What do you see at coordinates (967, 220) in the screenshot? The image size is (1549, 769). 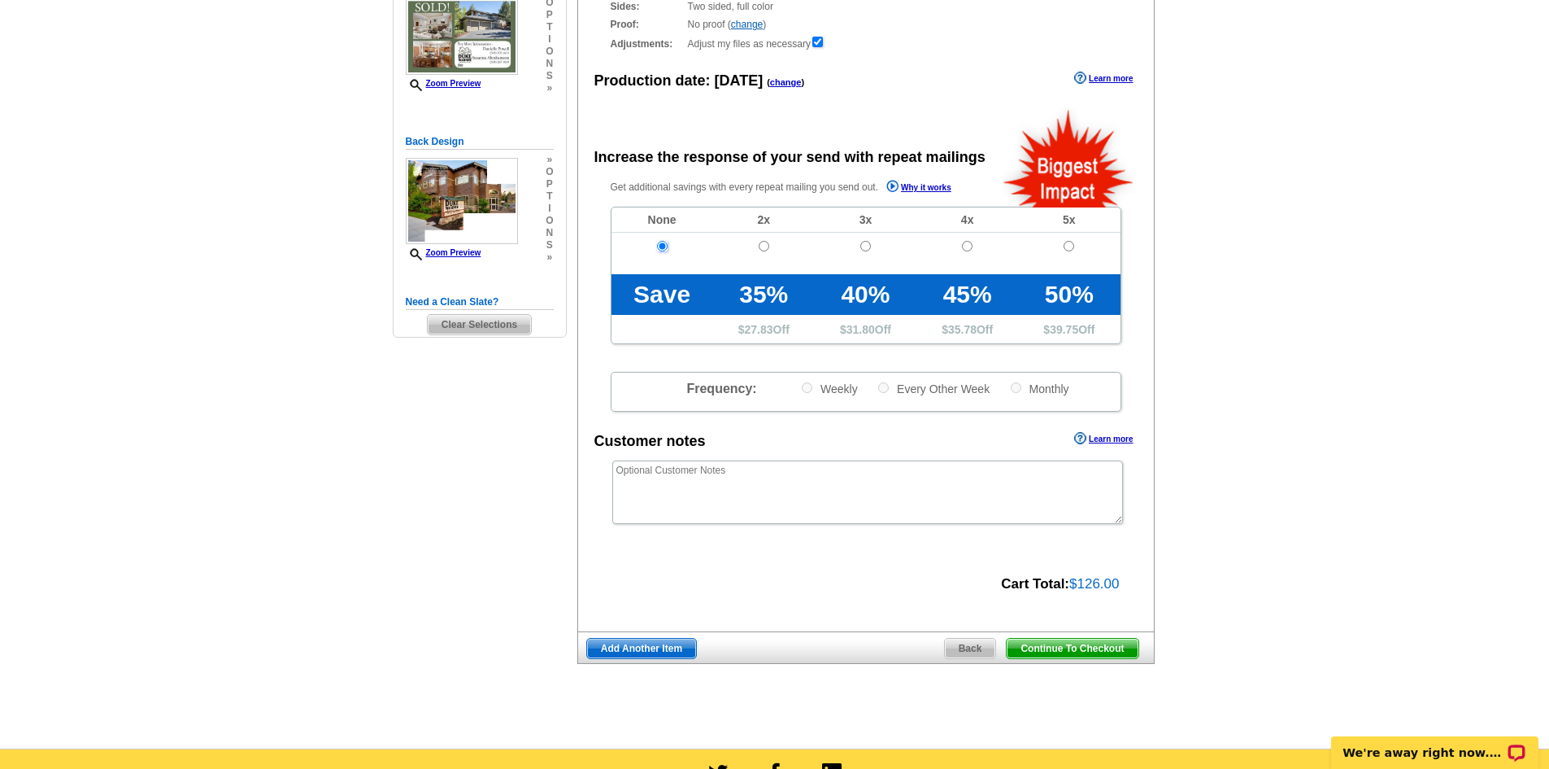 I see `td: 4x` at bounding box center [967, 220].